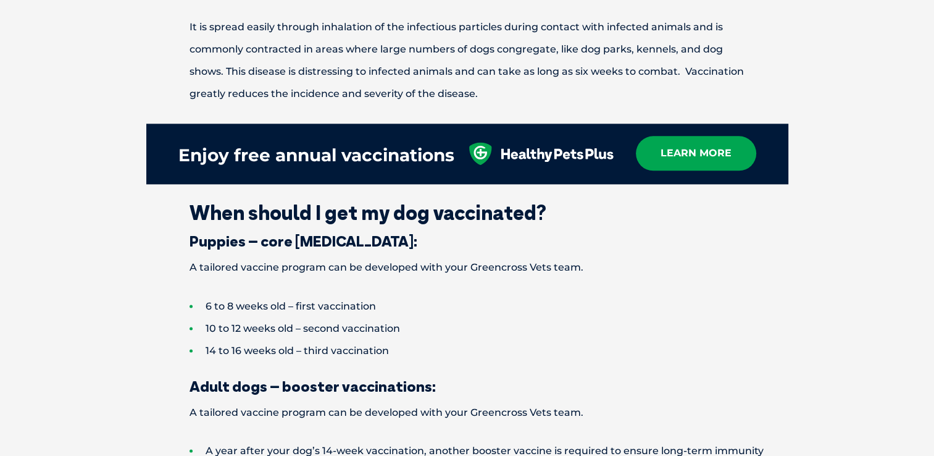 This screenshot has height=456, width=934. Describe the element at coordinates (489, 306) in the screenshot. I see `li: 6 to 8 weeks old – first vaccination` at that location.